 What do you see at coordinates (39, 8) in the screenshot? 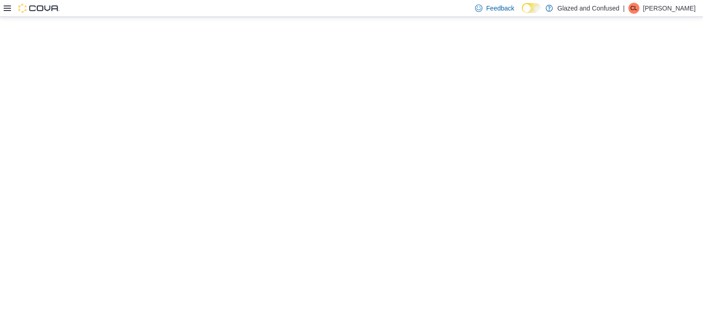
I see `img: Cova` at bounding box center [39, 8].